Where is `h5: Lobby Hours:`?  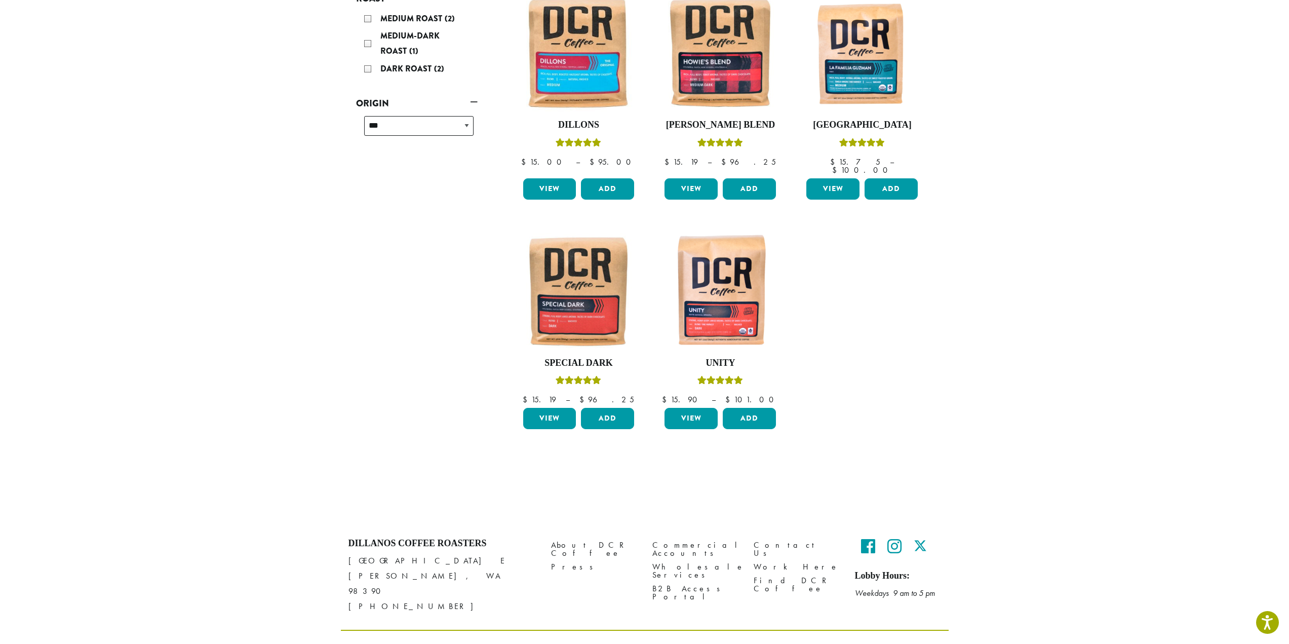 h5: Lobby Hours: is located at coordinates (898, 576).